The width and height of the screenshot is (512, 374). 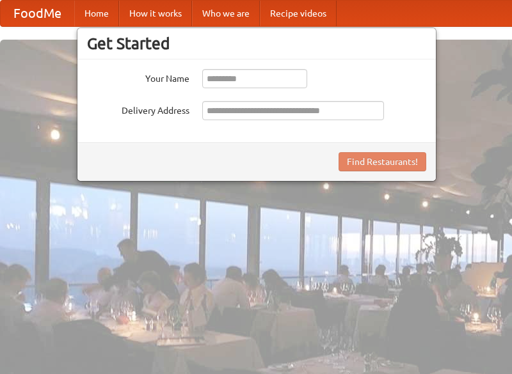 I want to click on a: Home, so click(x=97, y=13).